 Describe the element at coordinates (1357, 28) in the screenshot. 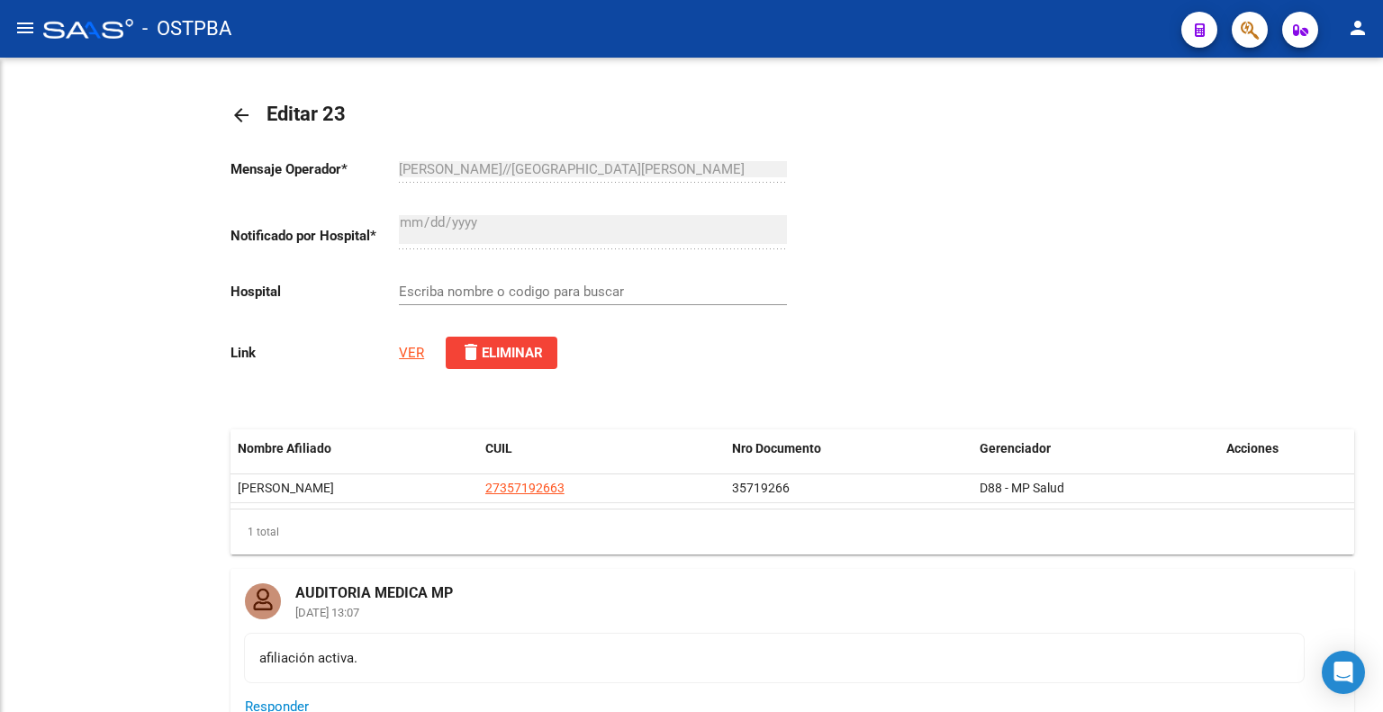

I see `mat-icon: person` at that location.